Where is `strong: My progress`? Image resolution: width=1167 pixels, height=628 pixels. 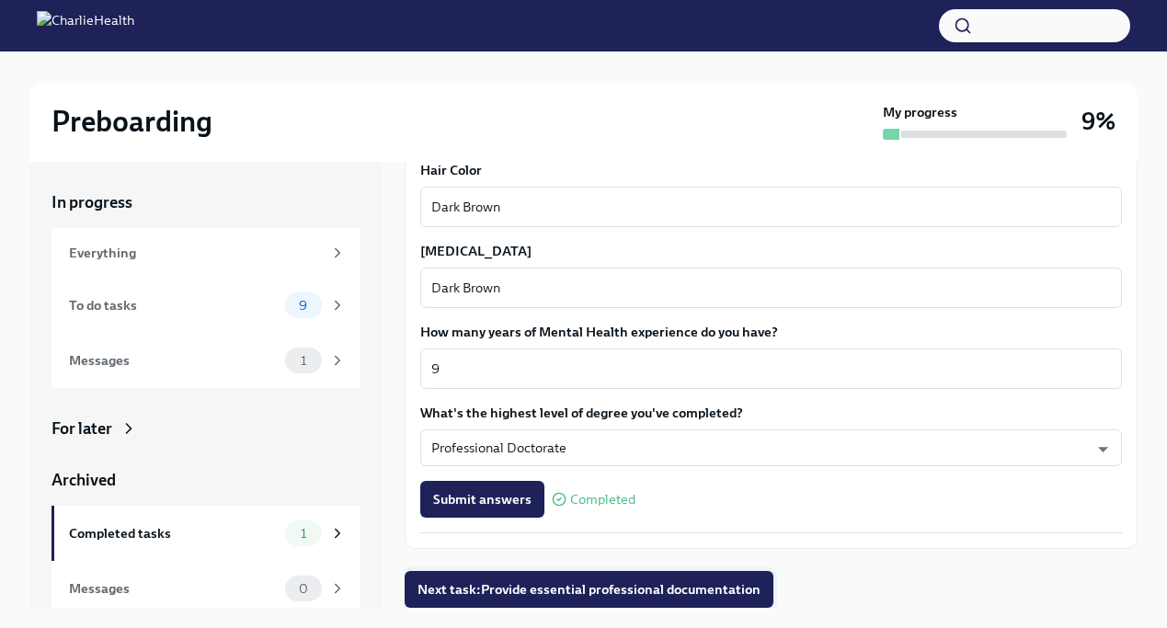 strong: My progress is located at coordinates (920, 112).